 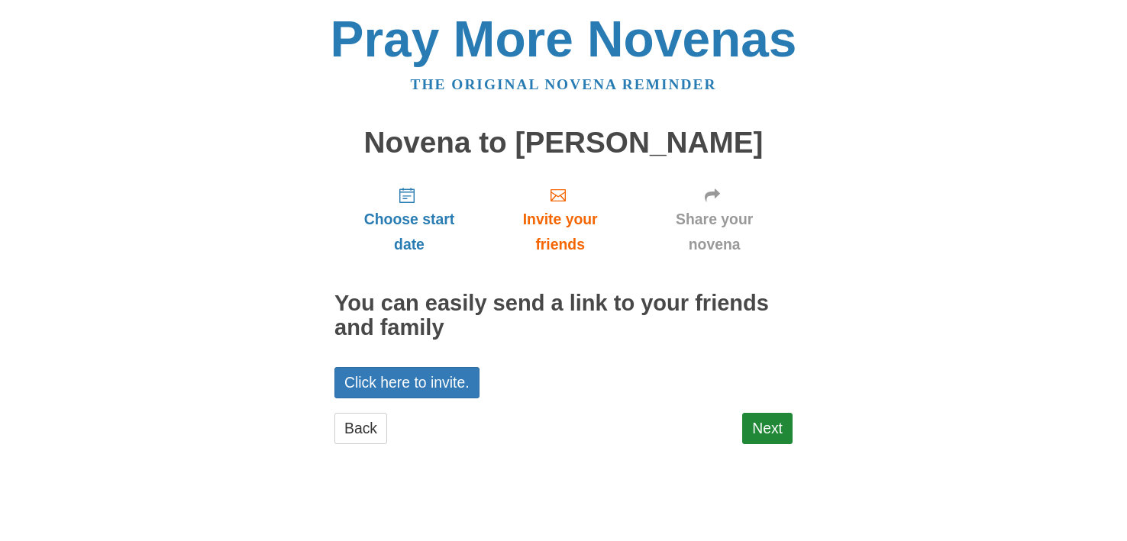 What do you see at coordinates (714, 232) in the screenshot?
I see `span: Share your novena` at bounding box center [714, 232].